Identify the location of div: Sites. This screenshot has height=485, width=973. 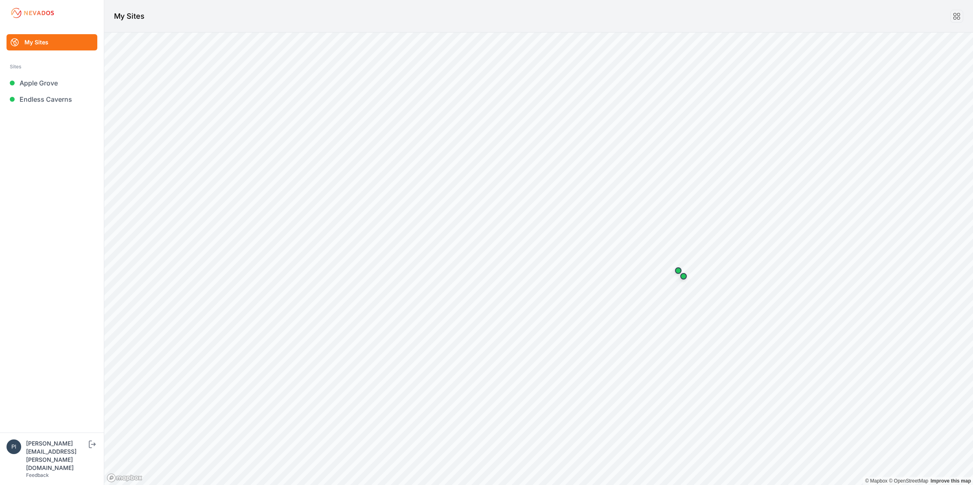
(52, 67).